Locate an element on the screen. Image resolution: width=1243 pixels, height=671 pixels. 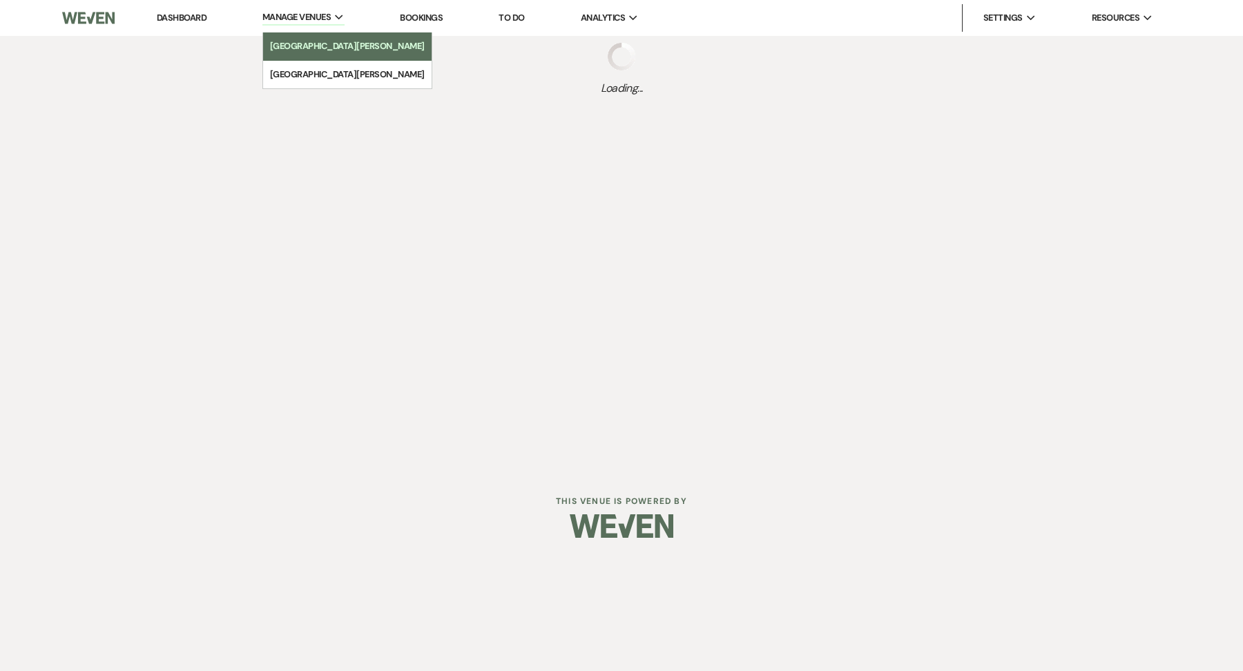
span: Resources is located at coordinates (1115, 18).